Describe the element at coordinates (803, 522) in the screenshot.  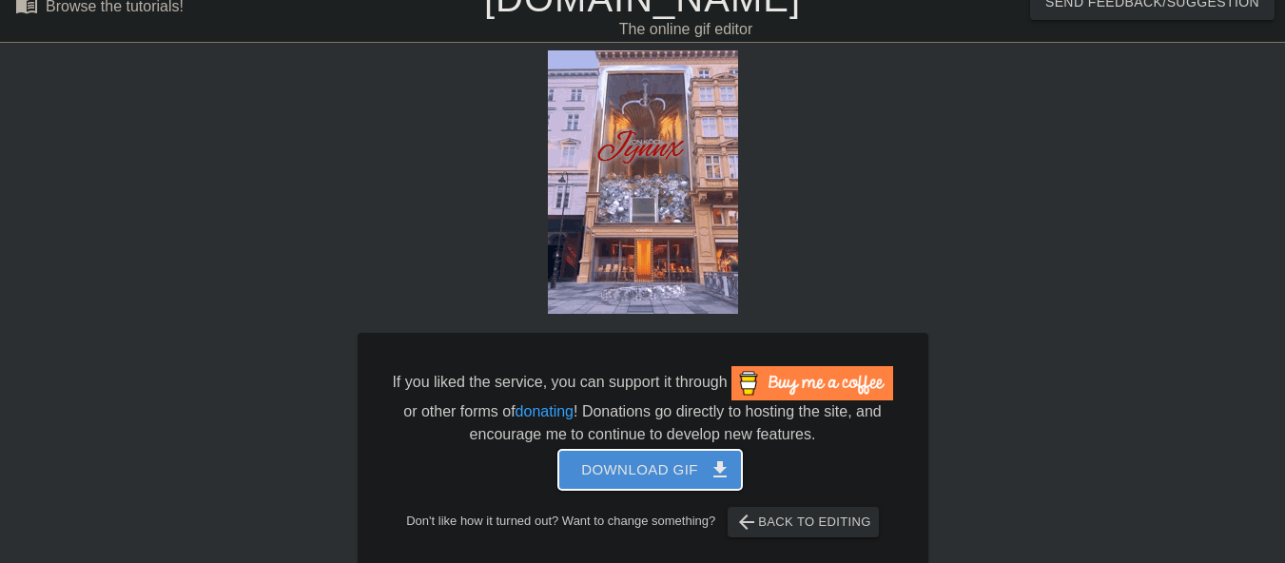
I see `button: Back to Editing` at that location.